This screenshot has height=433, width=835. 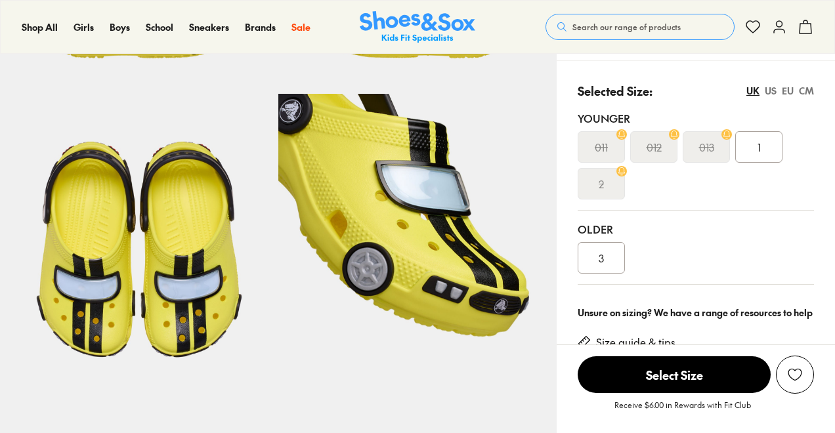 What do you see at coordinates (260, 27) in the screenshot?
I see `span: Brands` at bounding box center [260, 27].